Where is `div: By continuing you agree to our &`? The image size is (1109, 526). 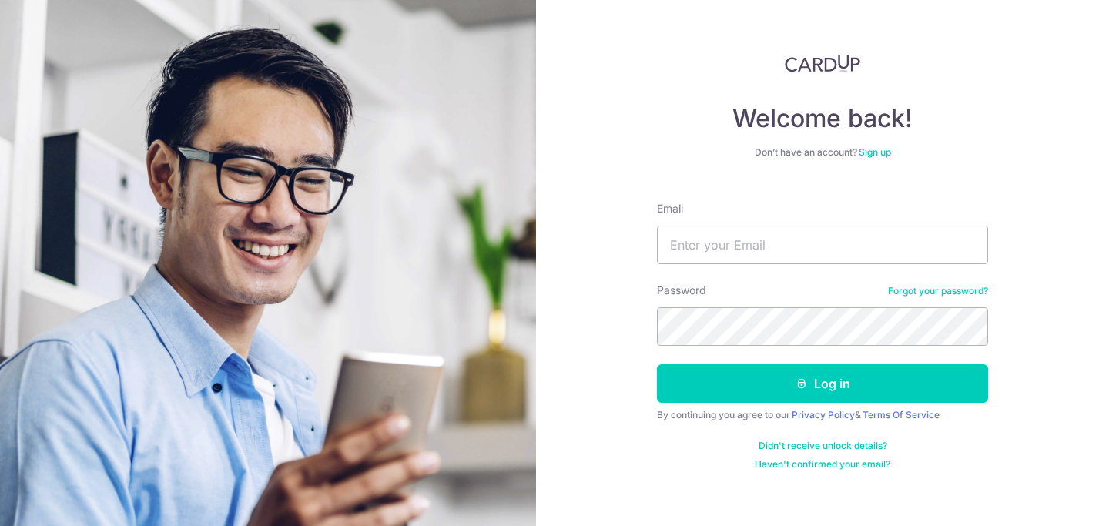 div: By continuing you agree to our & is located at coordinates (822, 415).